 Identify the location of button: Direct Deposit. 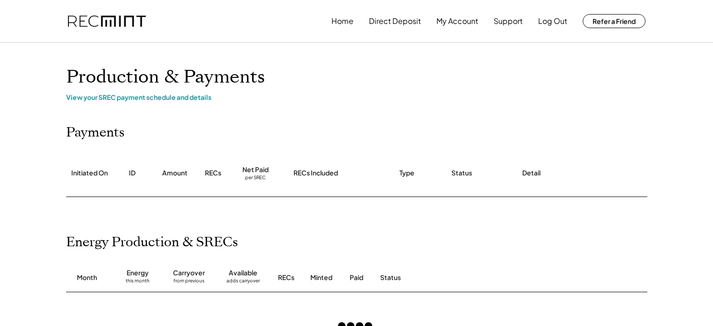
(395, 21).